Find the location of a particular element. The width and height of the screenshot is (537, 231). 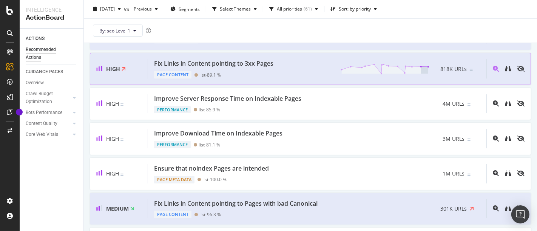

span: 1M URLs is located at coordinates (454, 174).